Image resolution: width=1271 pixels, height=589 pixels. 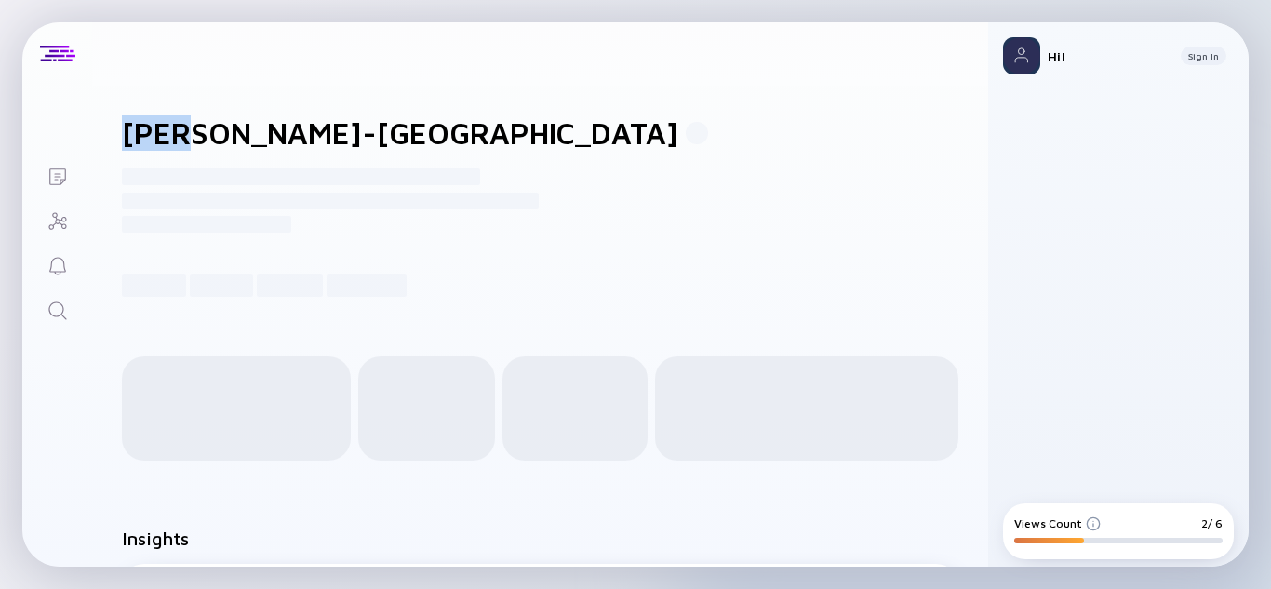 What do you see at coordinates (1021, 56) in the screenshot?
I see `img: Profile Picture` at bounding box center [1021, 56].